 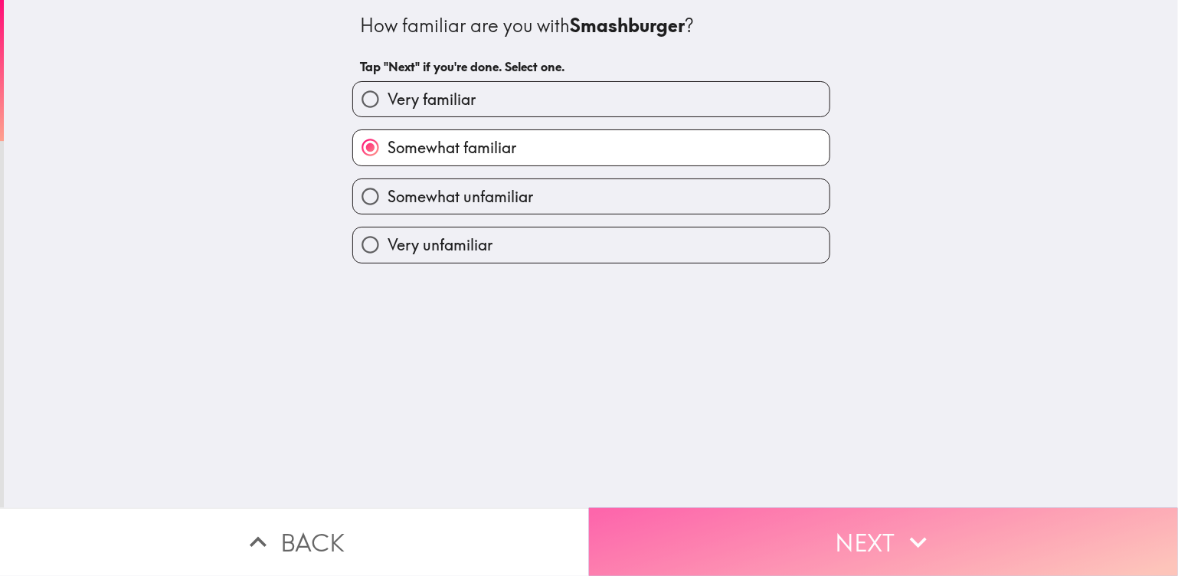 I want to click on button: Very unfamiliar, so click(x=591, y=244).